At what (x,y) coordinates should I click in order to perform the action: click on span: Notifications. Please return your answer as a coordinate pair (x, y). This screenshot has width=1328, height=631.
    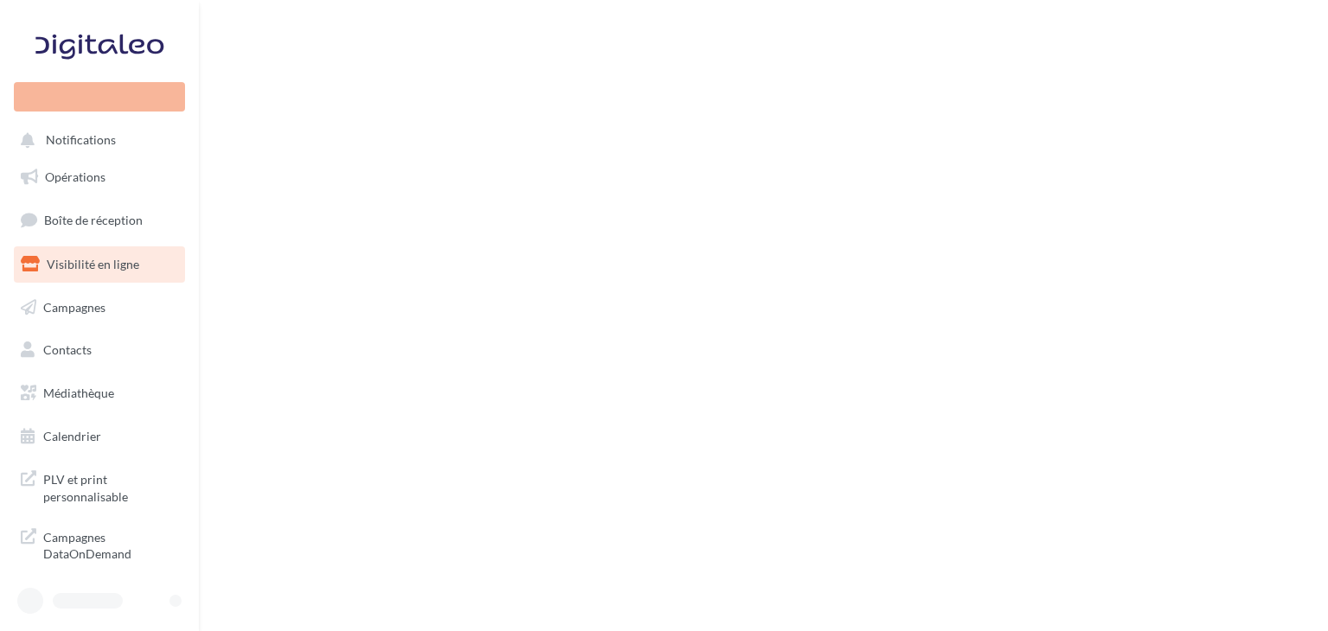
    Looking at the image, I should click on (80, 140).